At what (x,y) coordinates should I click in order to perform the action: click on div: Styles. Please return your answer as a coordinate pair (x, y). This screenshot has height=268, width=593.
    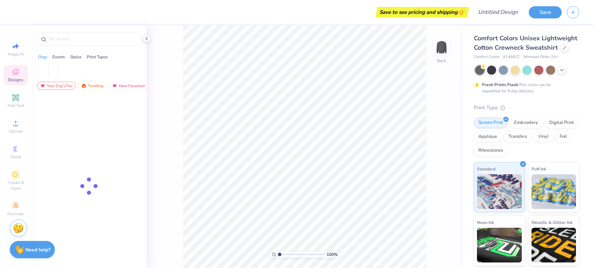
    Looking at the image, I should click on (76, 57).